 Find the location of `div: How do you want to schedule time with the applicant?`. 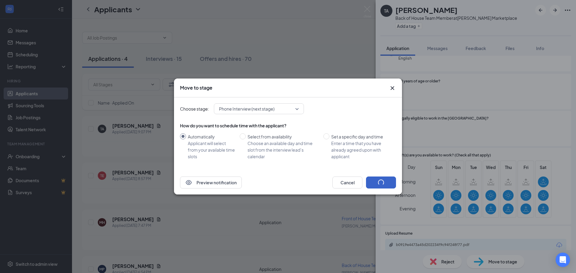

div: How do you want to schedule time with the applicant? is located at coordinates (288, 126).